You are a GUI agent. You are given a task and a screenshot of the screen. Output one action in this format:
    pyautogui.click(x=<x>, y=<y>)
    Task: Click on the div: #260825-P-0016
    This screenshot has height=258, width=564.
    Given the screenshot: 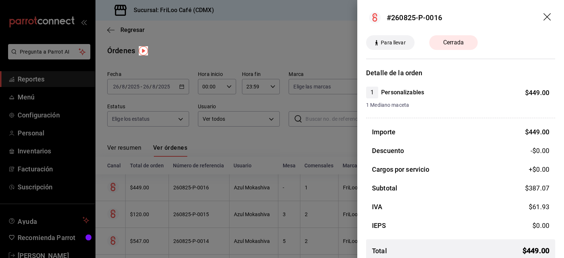 What is the action you would take?
    pyautogui.click(x=415, y=18)
    